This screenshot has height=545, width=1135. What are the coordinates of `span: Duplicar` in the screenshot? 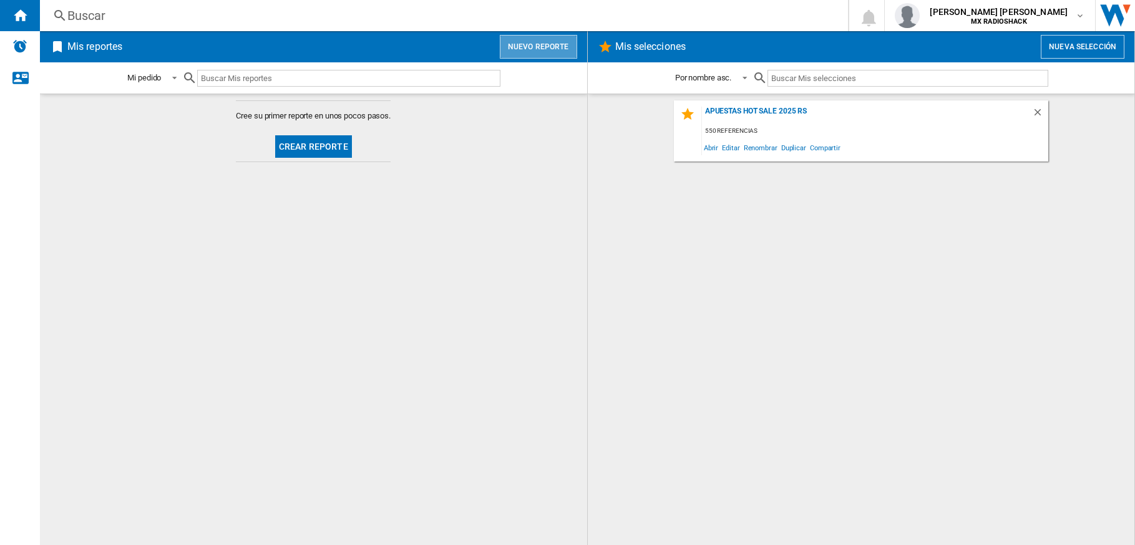 It's located at (794, 147).